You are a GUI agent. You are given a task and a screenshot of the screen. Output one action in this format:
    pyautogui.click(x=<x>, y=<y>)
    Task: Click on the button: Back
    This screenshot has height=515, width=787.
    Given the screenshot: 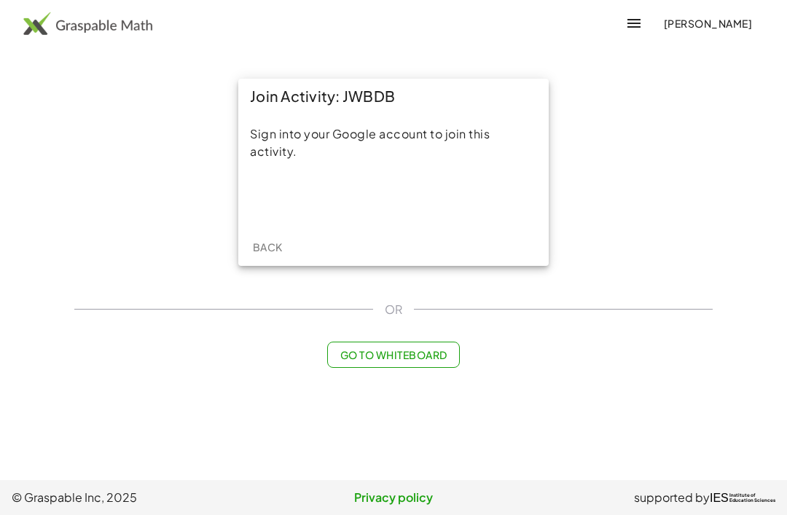 What is the action you would take?
    pyautogui.click(x=267, y=247)
    